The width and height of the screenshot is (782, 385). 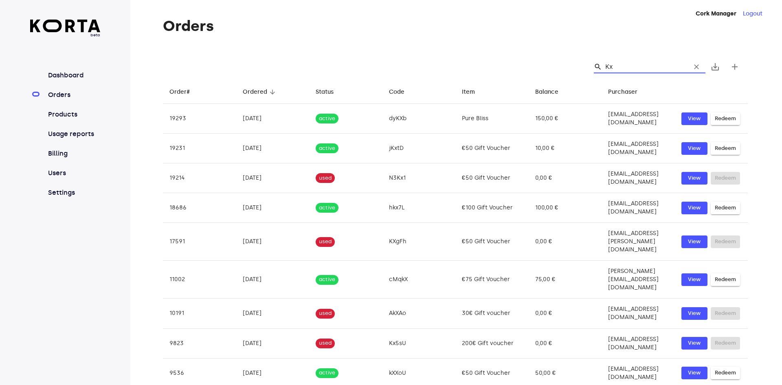 I want to click on span: Ordered, so click(x=260, y=92).